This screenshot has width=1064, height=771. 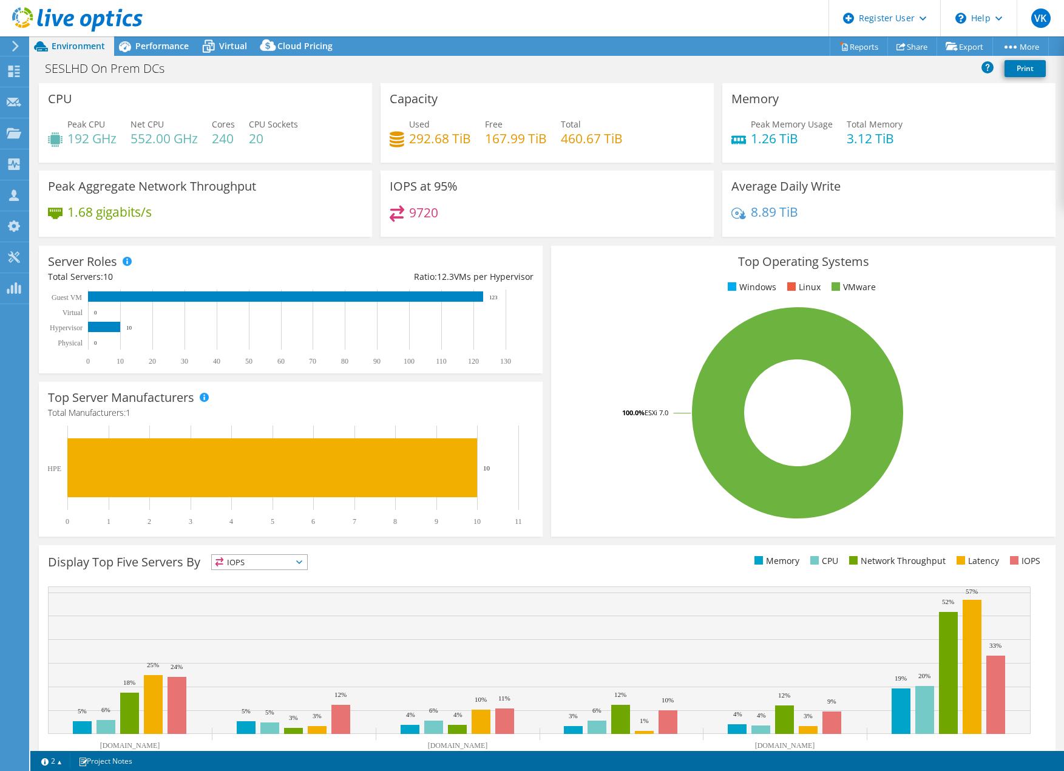 What do you see at coordinates (822, 561) in the screenshot?
I see `li: CPU` at bounding box center [822, 561].